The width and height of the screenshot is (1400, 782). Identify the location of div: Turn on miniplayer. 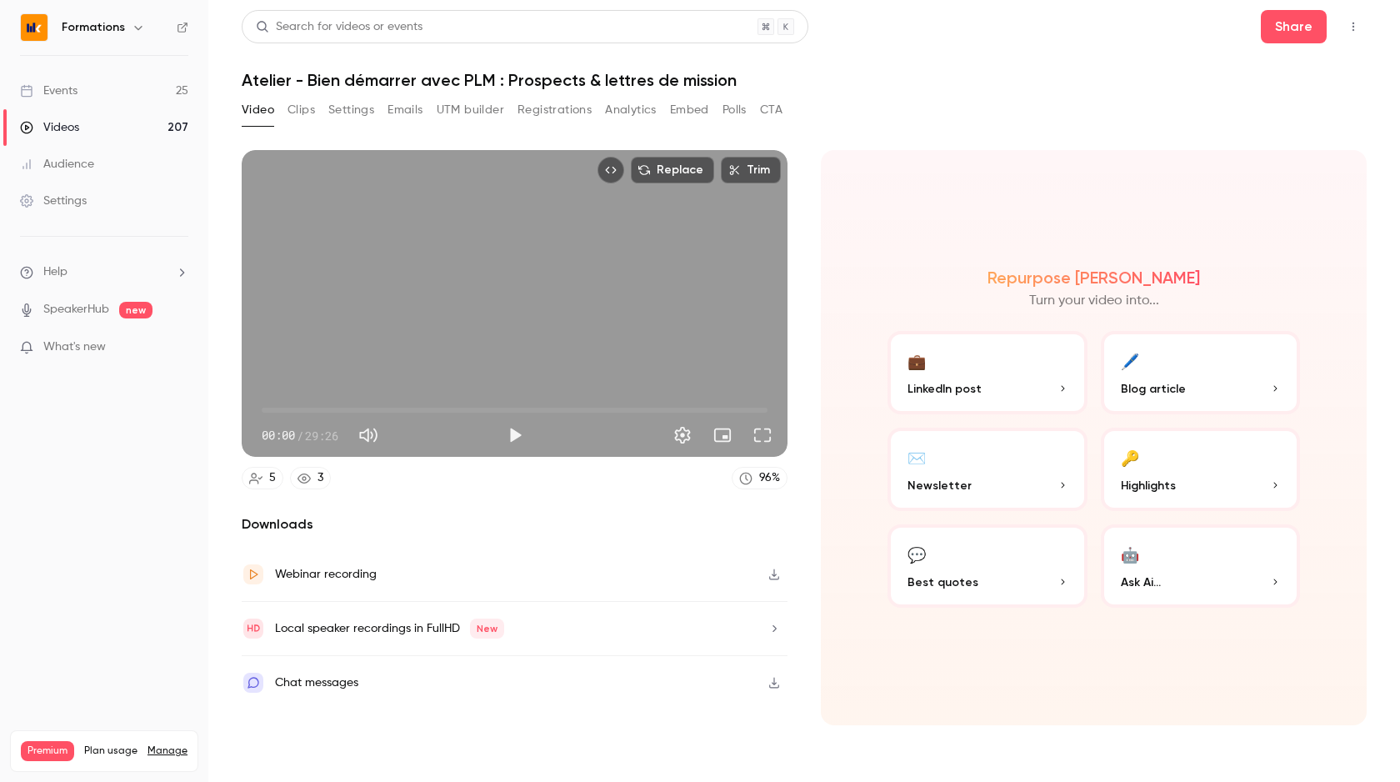
(723, 435).